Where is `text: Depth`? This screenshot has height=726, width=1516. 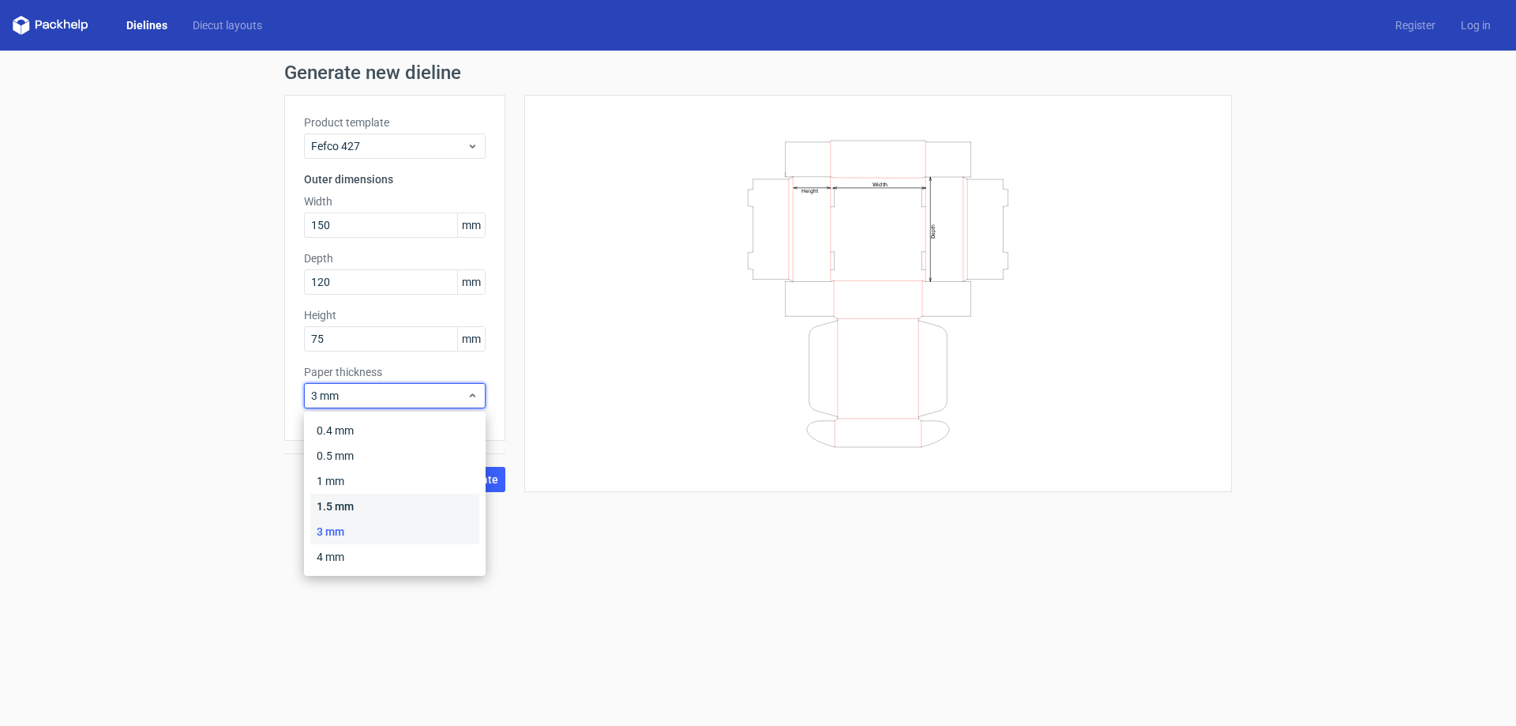
text: Depth is located at coordinates (933, 231).